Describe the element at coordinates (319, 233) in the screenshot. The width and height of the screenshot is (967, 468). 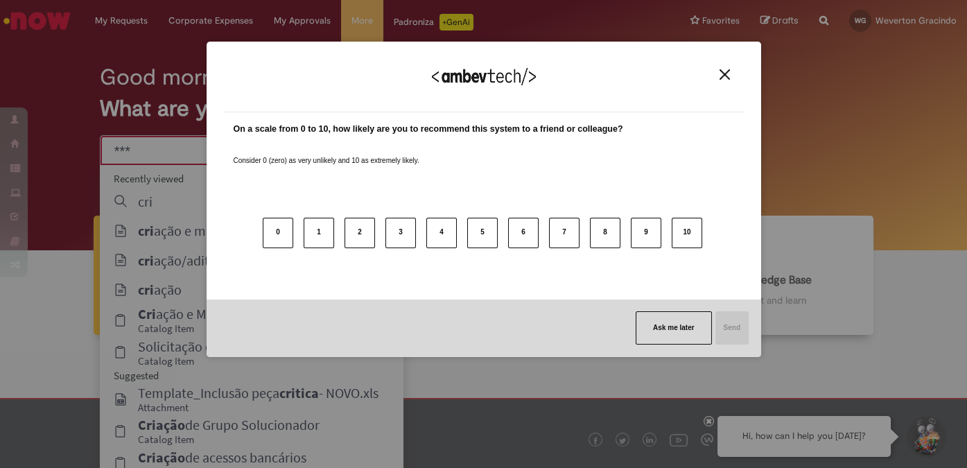
I see `button: 1` at that location.